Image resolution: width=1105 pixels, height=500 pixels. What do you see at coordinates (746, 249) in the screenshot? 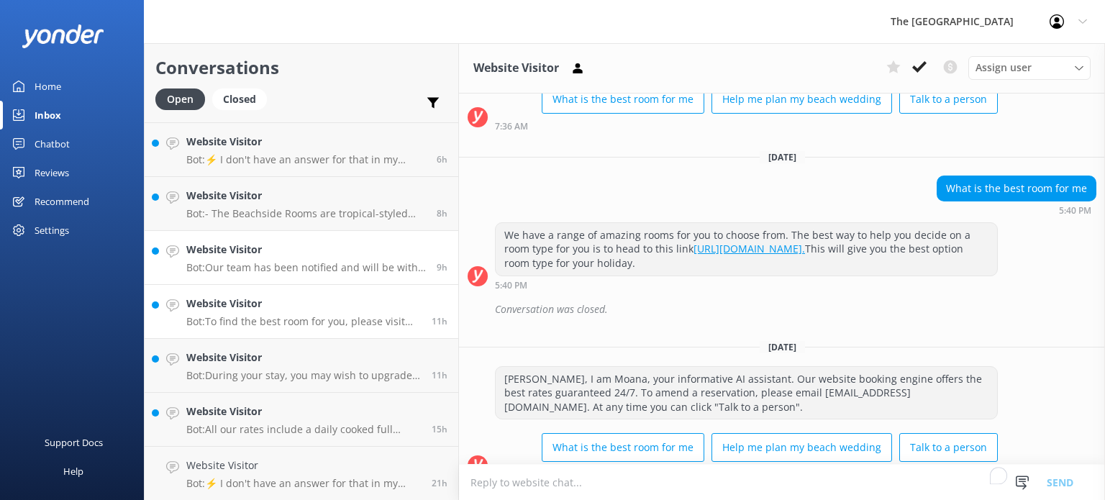
I see `div: We have a range of amazing rooms for you to choose from. The best way to help you decide on a roo...` at bounding box center [746, 249].